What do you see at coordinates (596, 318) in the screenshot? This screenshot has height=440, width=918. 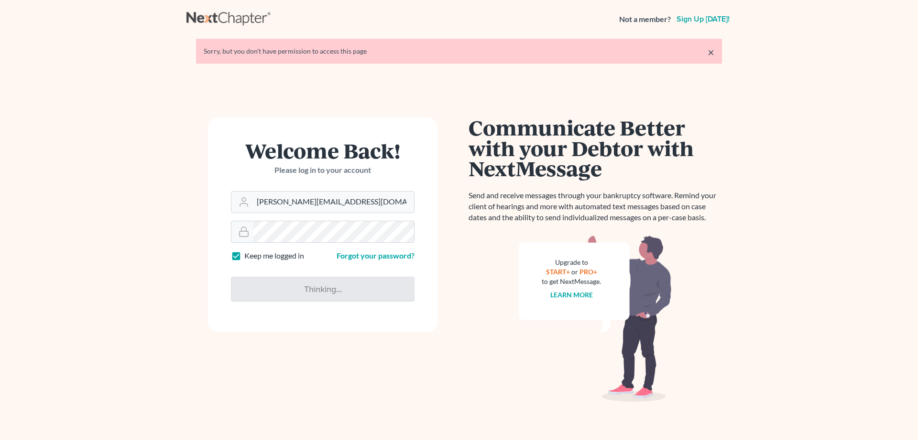 I see `img: nextmessage_bg-59042aed3d76b12b5cd301f8e5b87938c9018125f34e5fa2b7a6b67550977c72.svg` at bounding box center [596, 318].